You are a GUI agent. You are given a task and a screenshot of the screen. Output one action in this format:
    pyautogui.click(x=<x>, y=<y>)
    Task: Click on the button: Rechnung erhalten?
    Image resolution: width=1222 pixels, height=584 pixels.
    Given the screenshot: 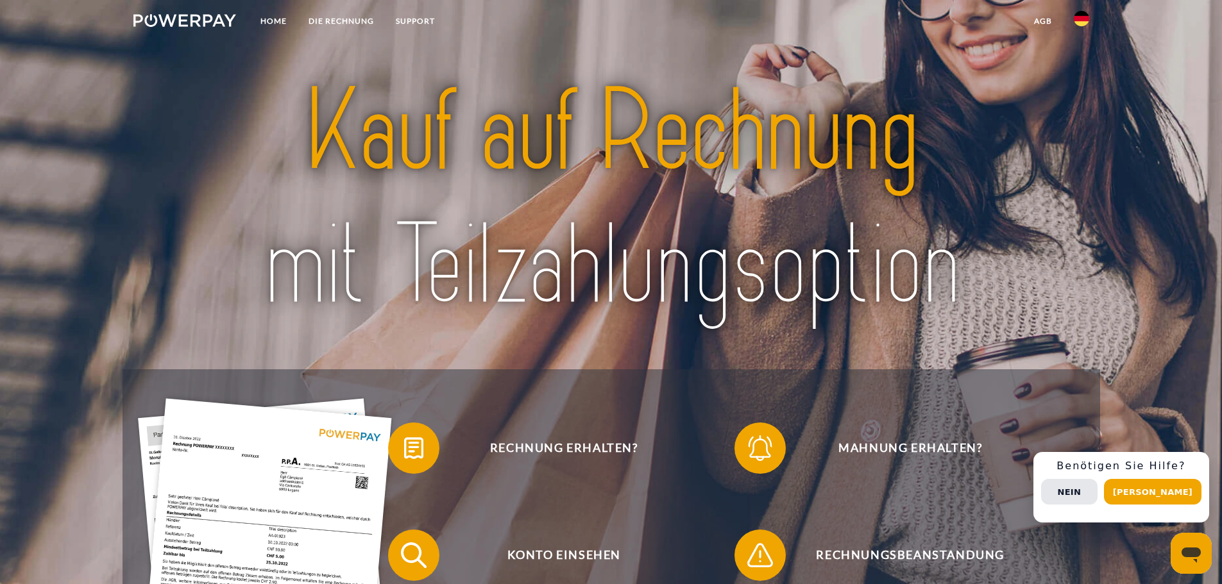 What is the action you would take?
    pyautogui.click(x=555, y=448)
    